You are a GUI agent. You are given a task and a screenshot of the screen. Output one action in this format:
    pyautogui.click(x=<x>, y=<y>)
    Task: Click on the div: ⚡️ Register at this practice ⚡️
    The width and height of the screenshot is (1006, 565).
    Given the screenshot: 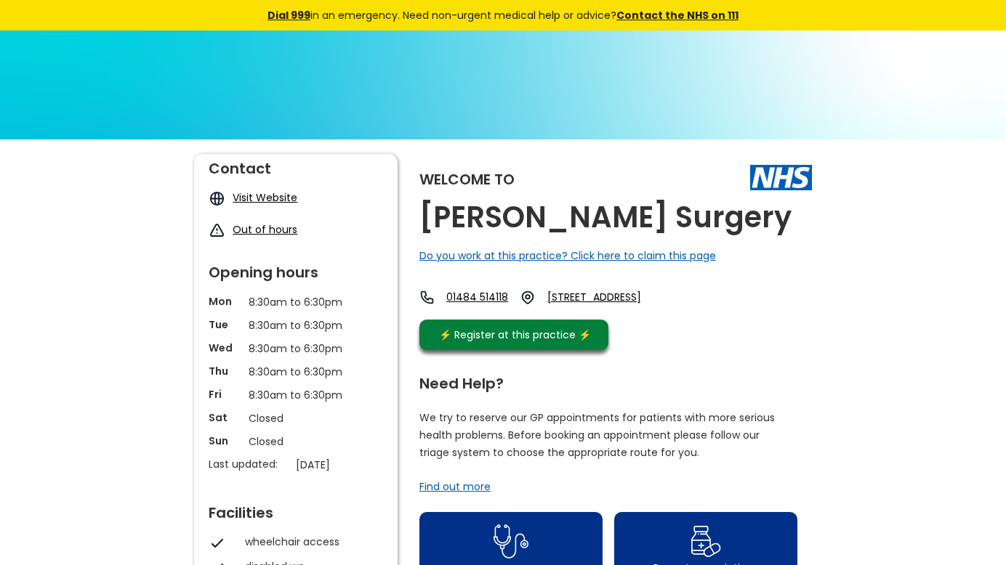 What is the action you would take?
    pyautogui.click(x=514, y=335)
    